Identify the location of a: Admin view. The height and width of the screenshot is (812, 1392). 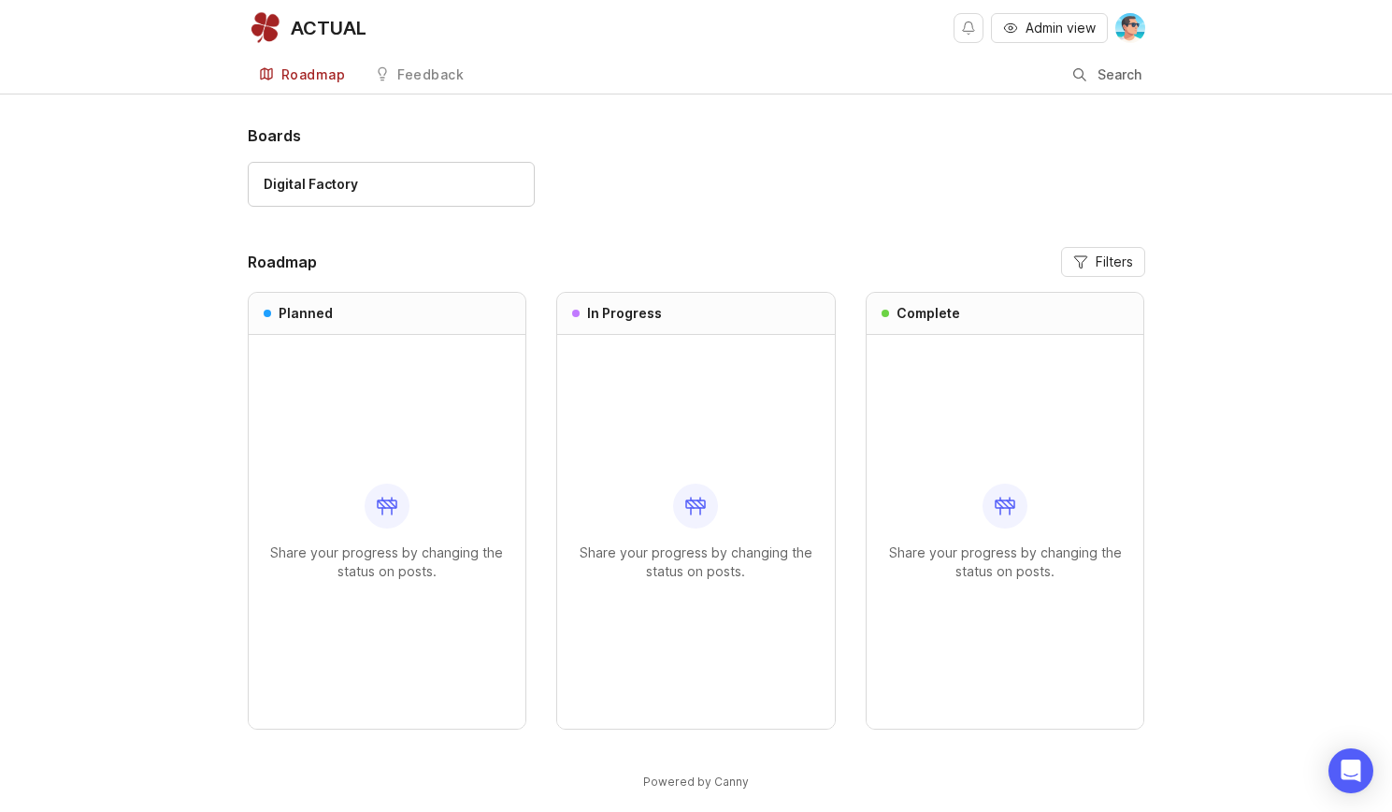
(1049, 28).